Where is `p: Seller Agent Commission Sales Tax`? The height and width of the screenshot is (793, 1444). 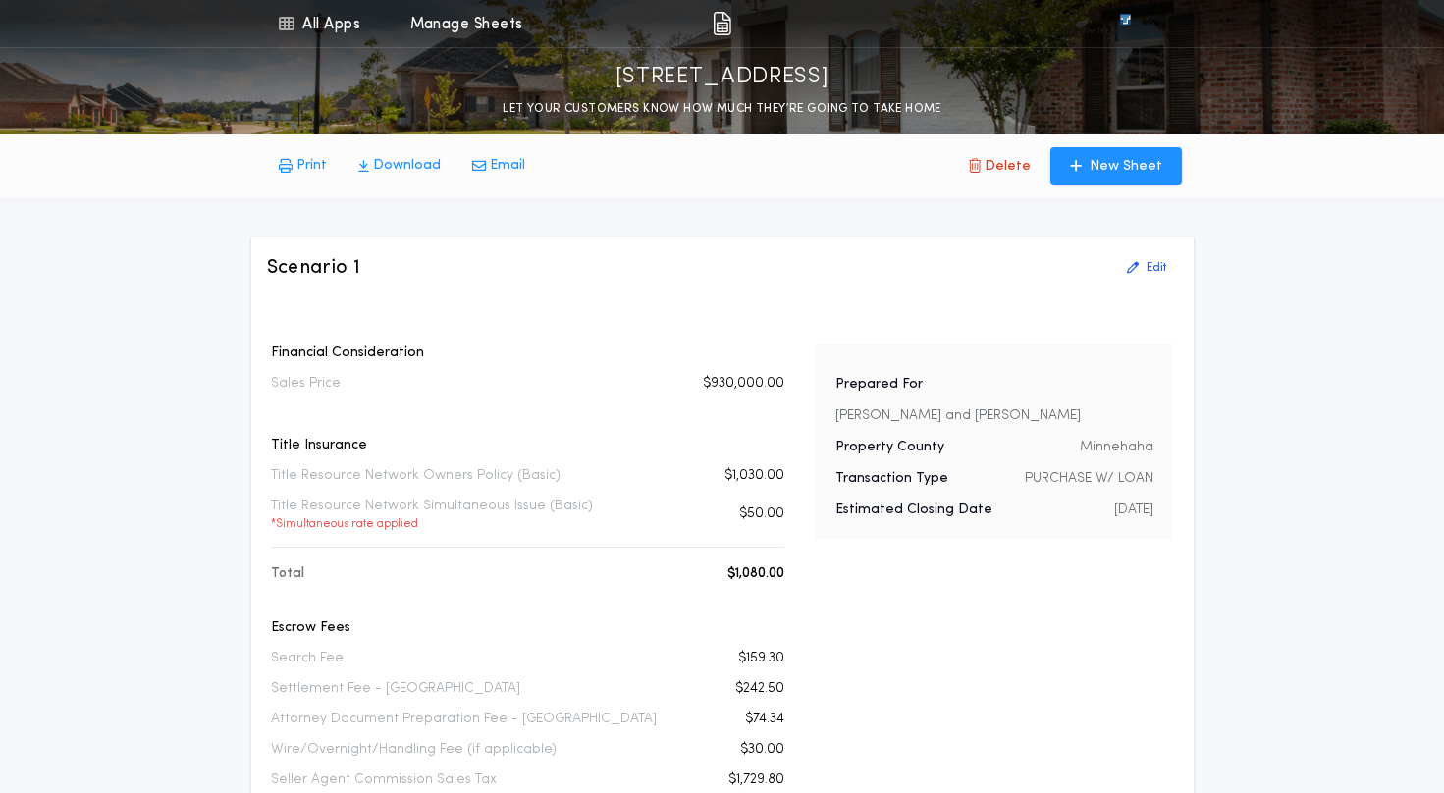 p: Seller Agent Commission Sales Tax is located at coordinates (384, 780).